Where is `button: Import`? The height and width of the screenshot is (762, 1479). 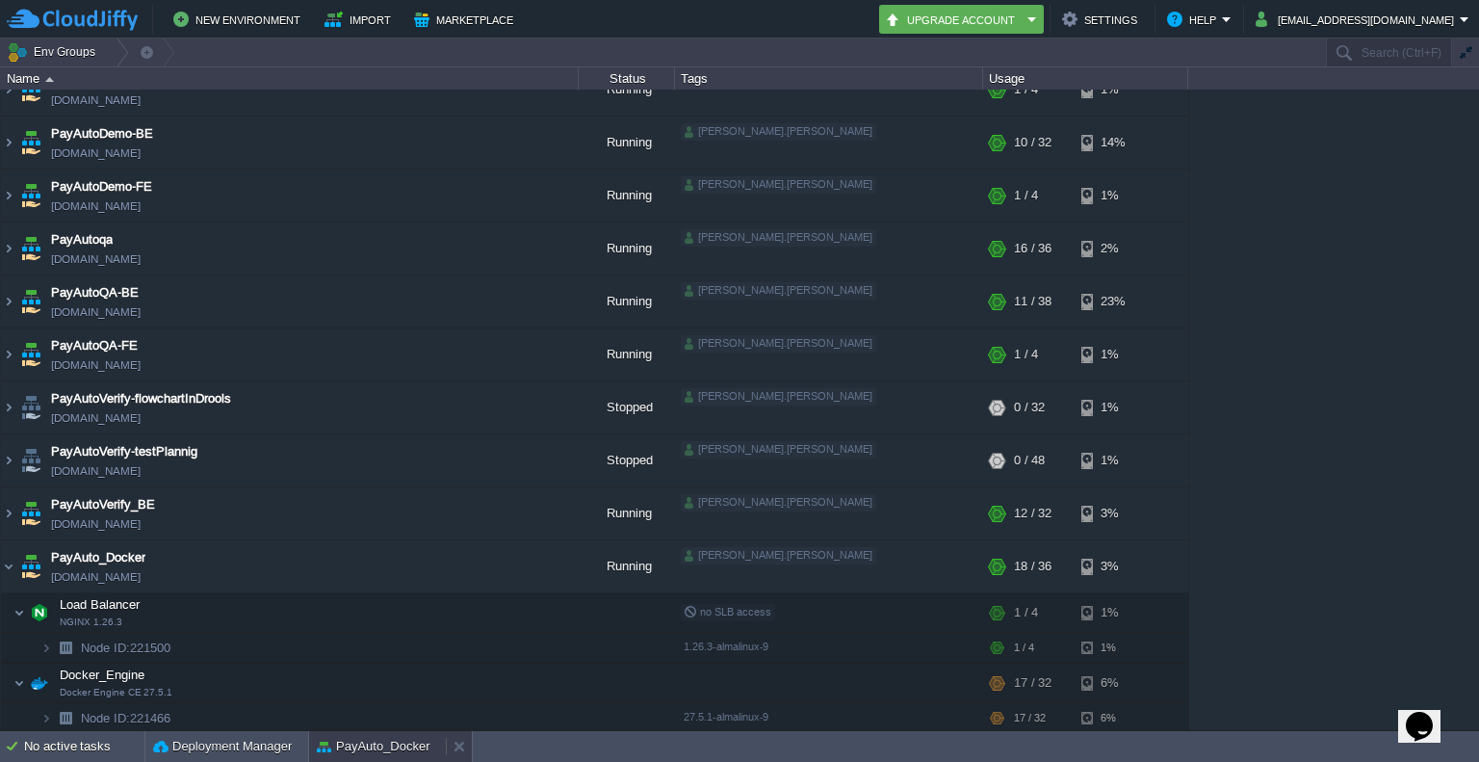
button: Import is located at coordinates (360, 19).